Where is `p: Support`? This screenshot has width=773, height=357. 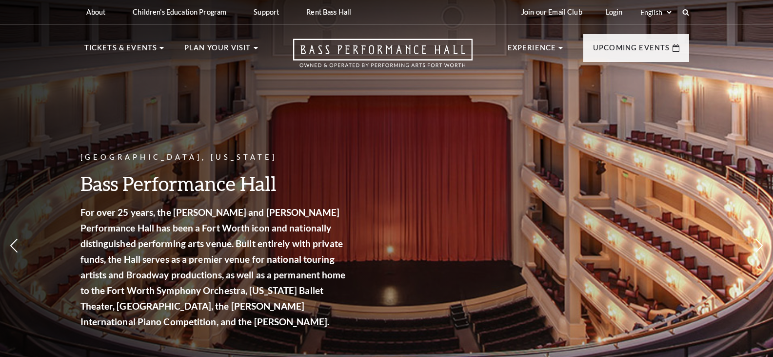 p: Support is located at coordinates (266, 12).